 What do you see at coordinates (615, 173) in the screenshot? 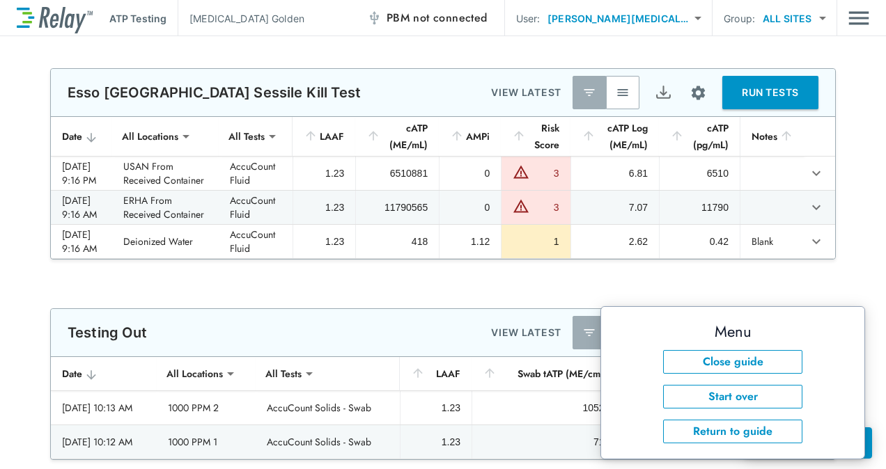
I see `div: 6.81` at bounding box center [615, 173].